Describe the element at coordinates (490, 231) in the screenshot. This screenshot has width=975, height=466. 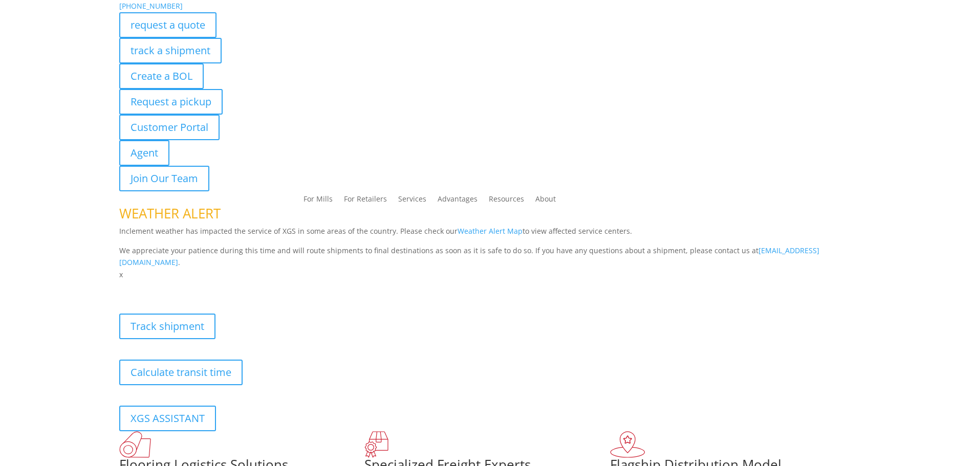
I see `a: Weather Alert Map` at that location.